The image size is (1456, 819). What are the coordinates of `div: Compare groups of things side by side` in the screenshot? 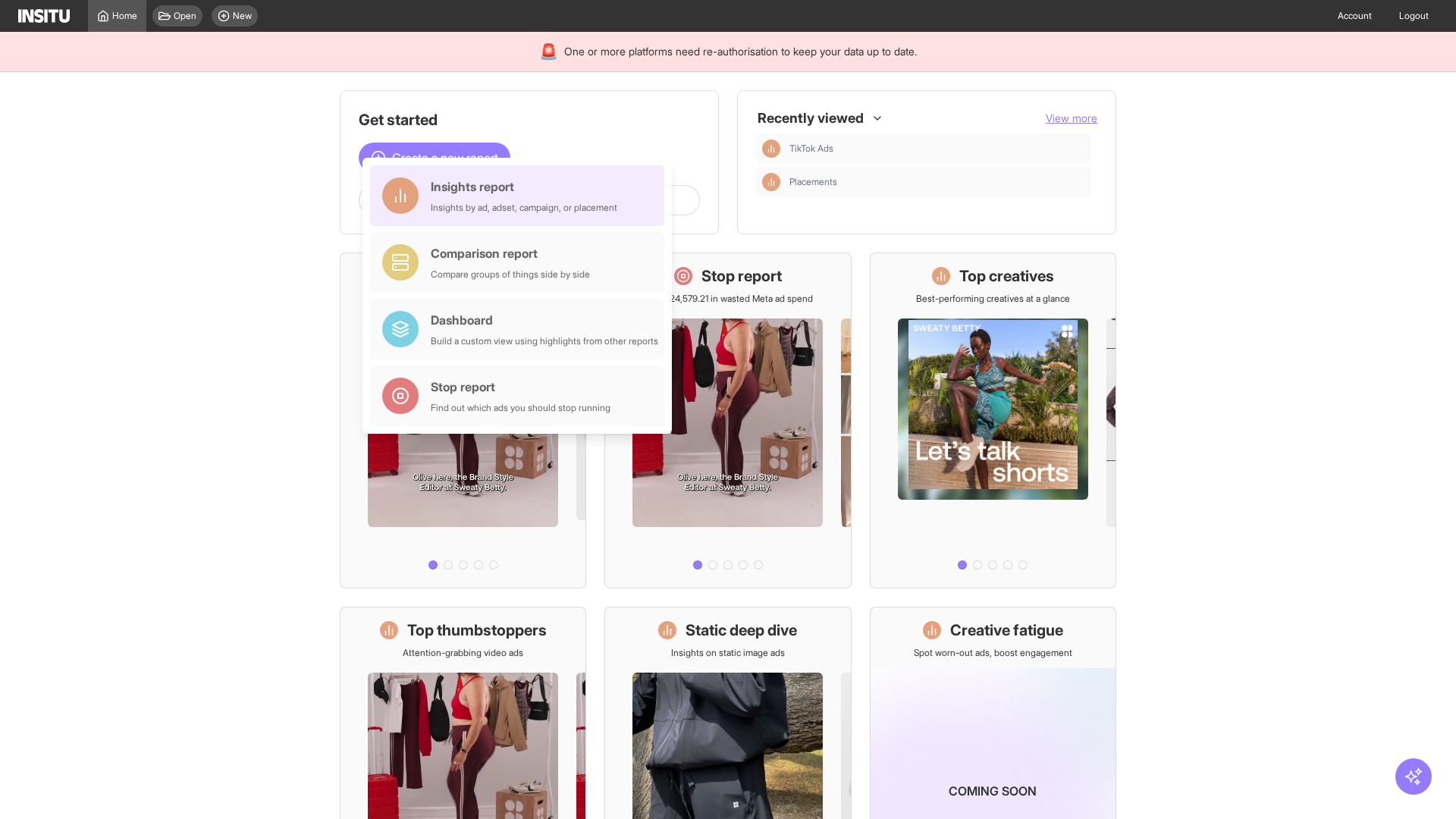 It's located at (510, 275).